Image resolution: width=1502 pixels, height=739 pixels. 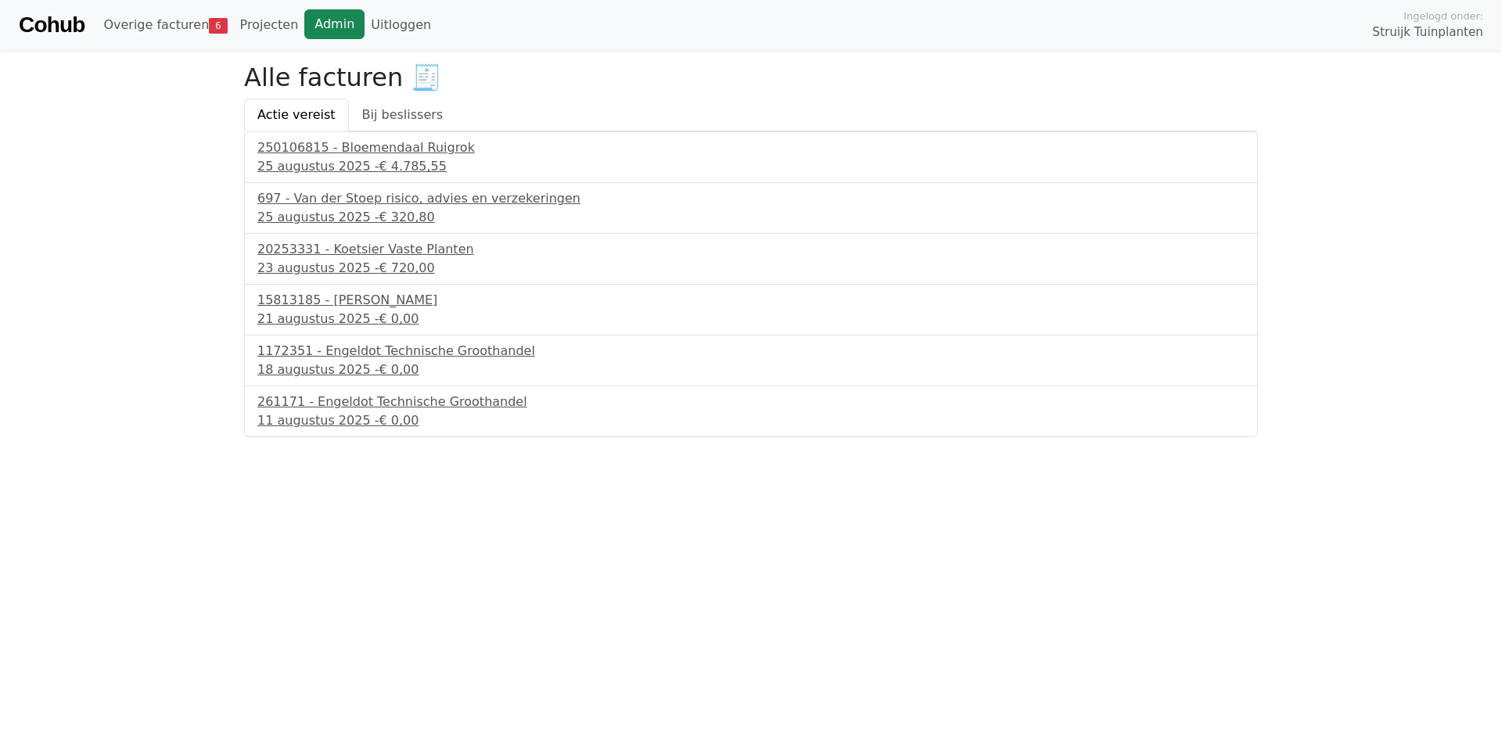 What do you see at coordinates (403, 115) in the screenshot?
I see `a: Bij beslissers` at bounding box center [403, 115].